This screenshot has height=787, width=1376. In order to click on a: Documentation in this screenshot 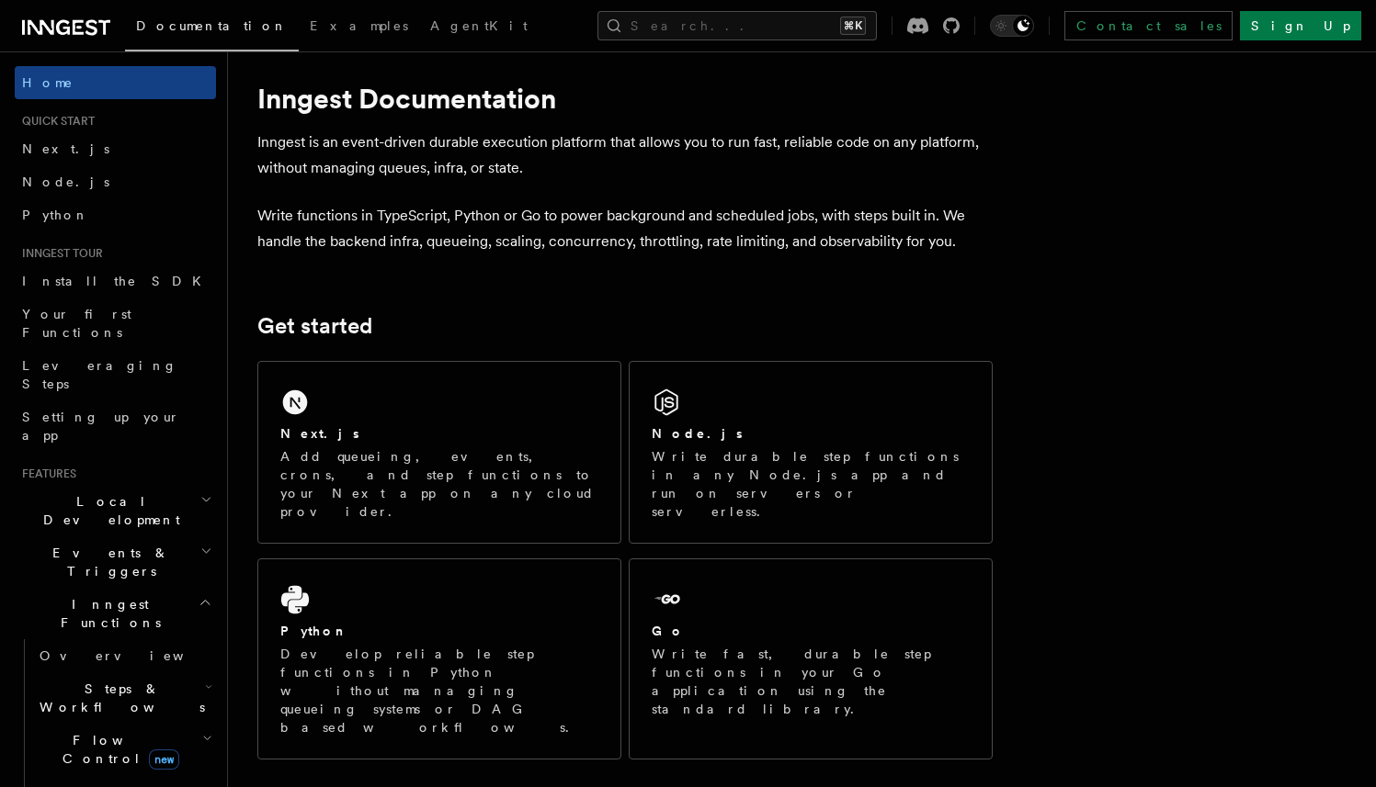, I will do `click(211, 28)`.